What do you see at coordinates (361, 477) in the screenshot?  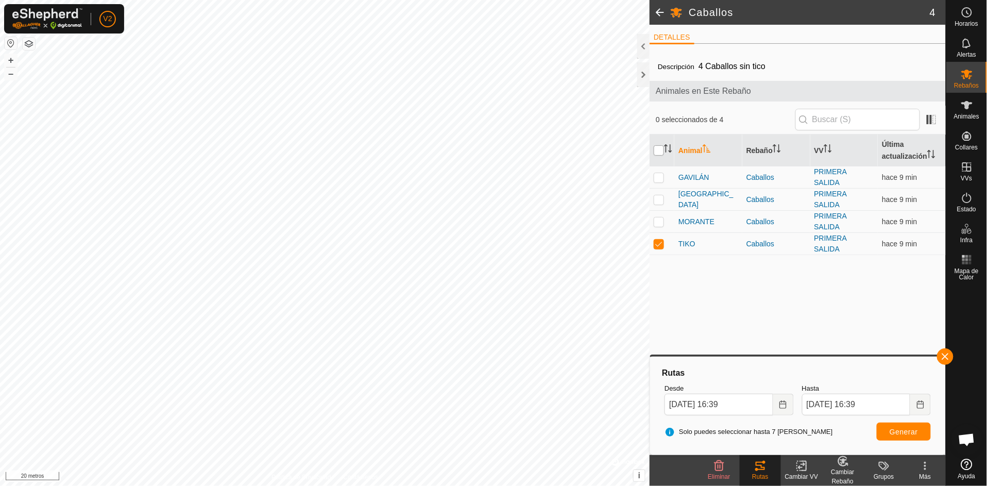 I see `a: Contáctenos` at bounding box center [361, 477].